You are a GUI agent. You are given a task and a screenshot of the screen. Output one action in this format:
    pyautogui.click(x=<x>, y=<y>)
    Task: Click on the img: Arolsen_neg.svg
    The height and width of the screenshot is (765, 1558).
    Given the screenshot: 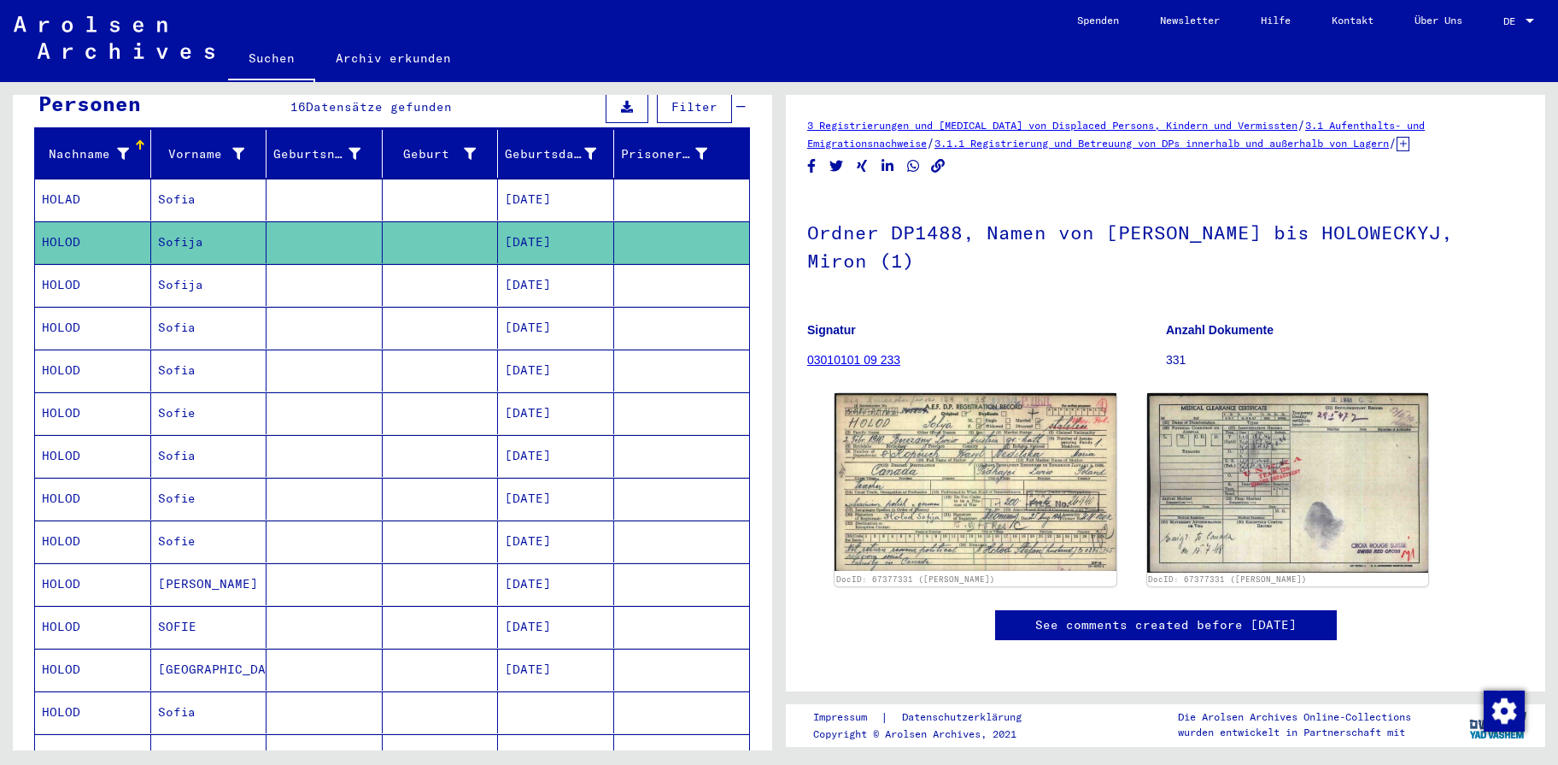 What is the action you would take?
    pyautogui.click(x=114, y=38)
    